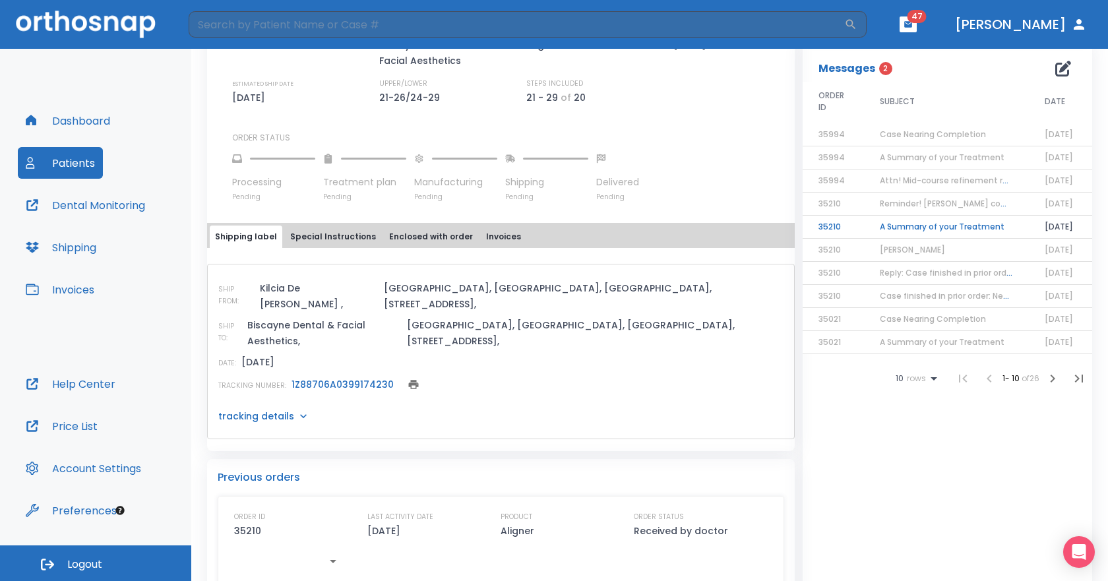 The width and height of the screenshot is (1108, 581). What do you see at coordinates (252, 386) in the screenshot?
I see `p: TRACKING NUMBER:` at bounding box center [252, 386].